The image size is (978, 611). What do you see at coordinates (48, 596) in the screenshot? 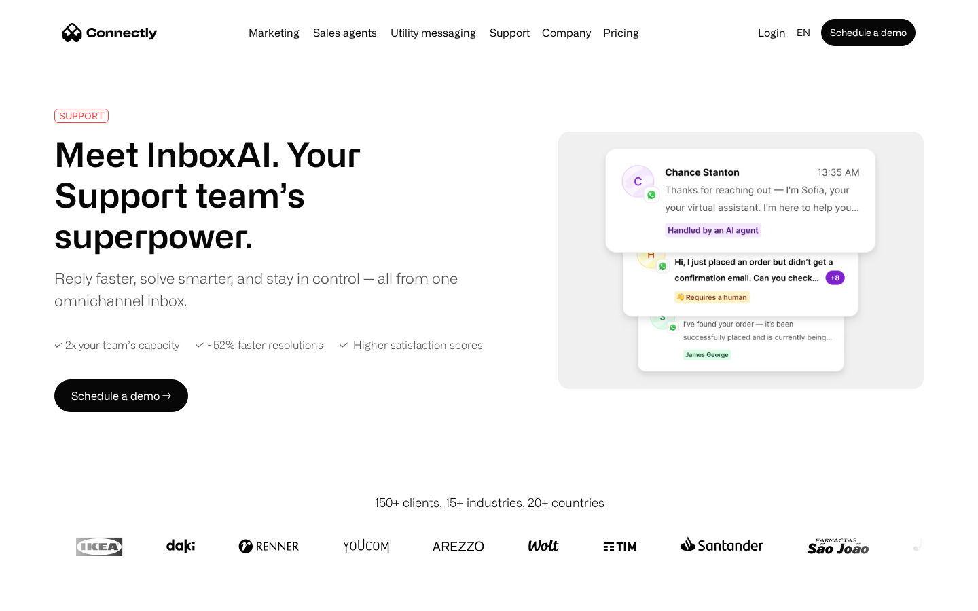
I see `aside: Language selected: English` at bounding box center [48, 596].